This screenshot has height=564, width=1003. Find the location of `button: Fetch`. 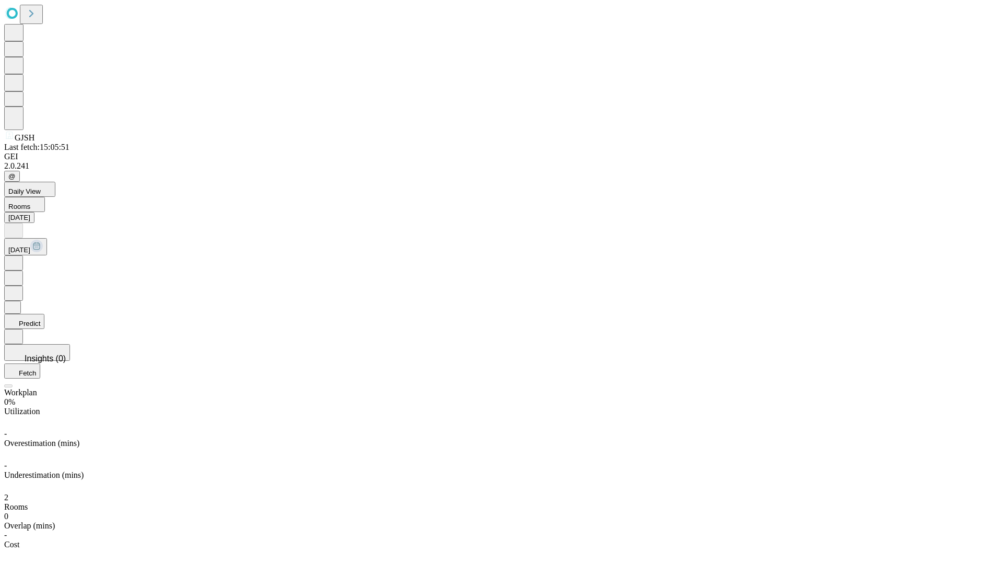

button: Fetch is located at coordinates (22, 371).